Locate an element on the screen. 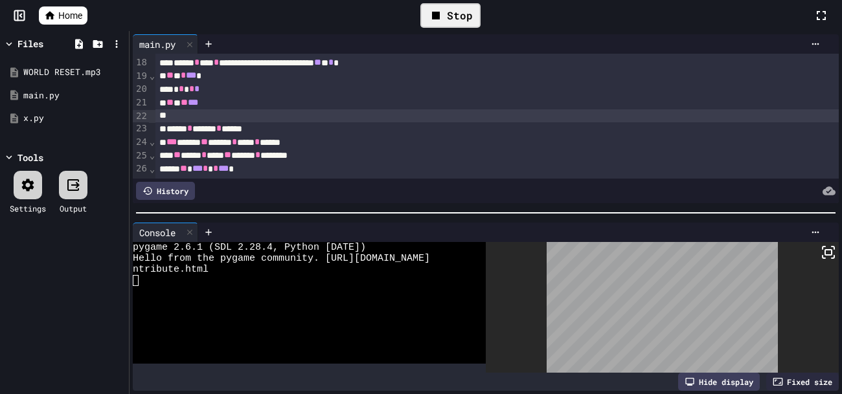 The image size is (842, 394). div: Files is located at coordinates (30, 43).